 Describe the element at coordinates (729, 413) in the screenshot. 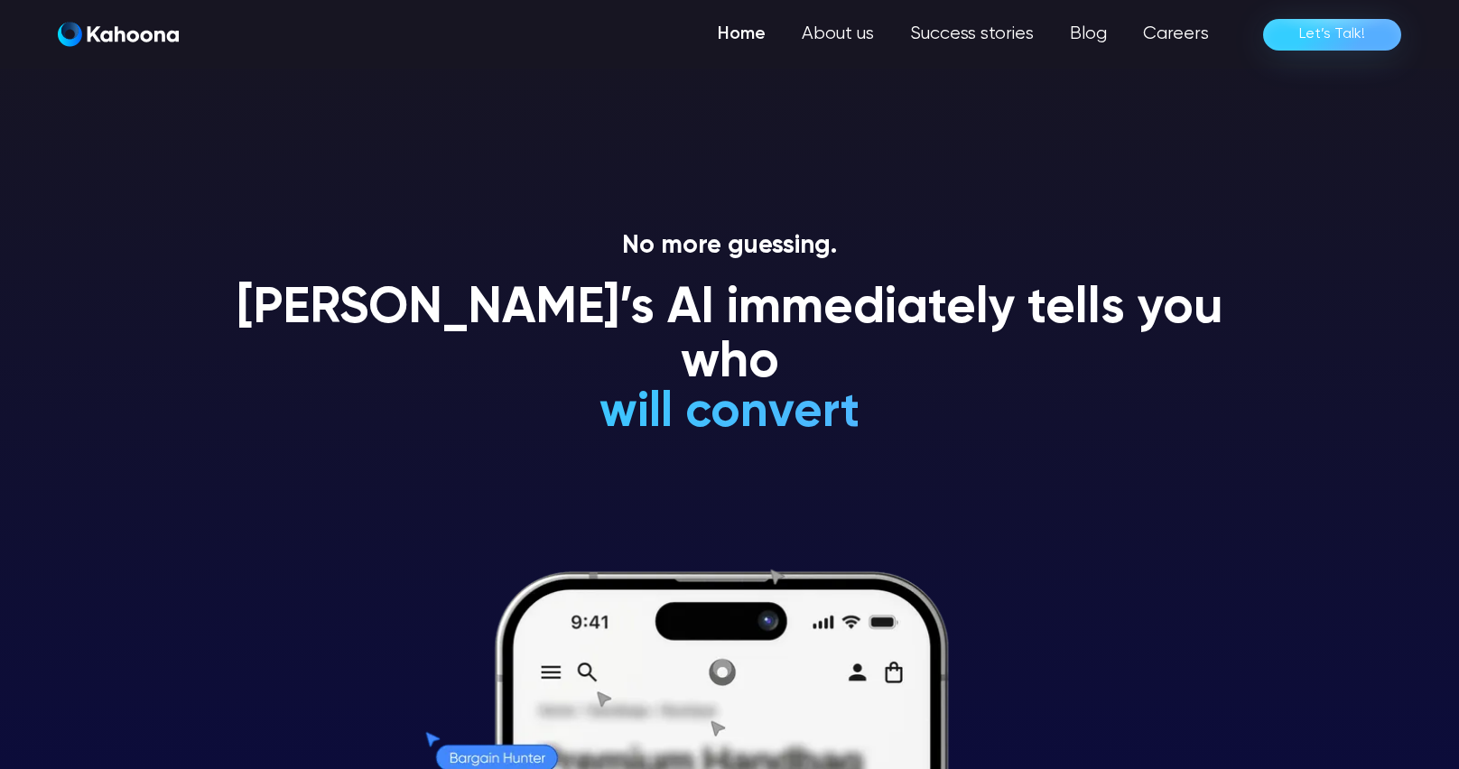

I see `h1: will convert` at that location.